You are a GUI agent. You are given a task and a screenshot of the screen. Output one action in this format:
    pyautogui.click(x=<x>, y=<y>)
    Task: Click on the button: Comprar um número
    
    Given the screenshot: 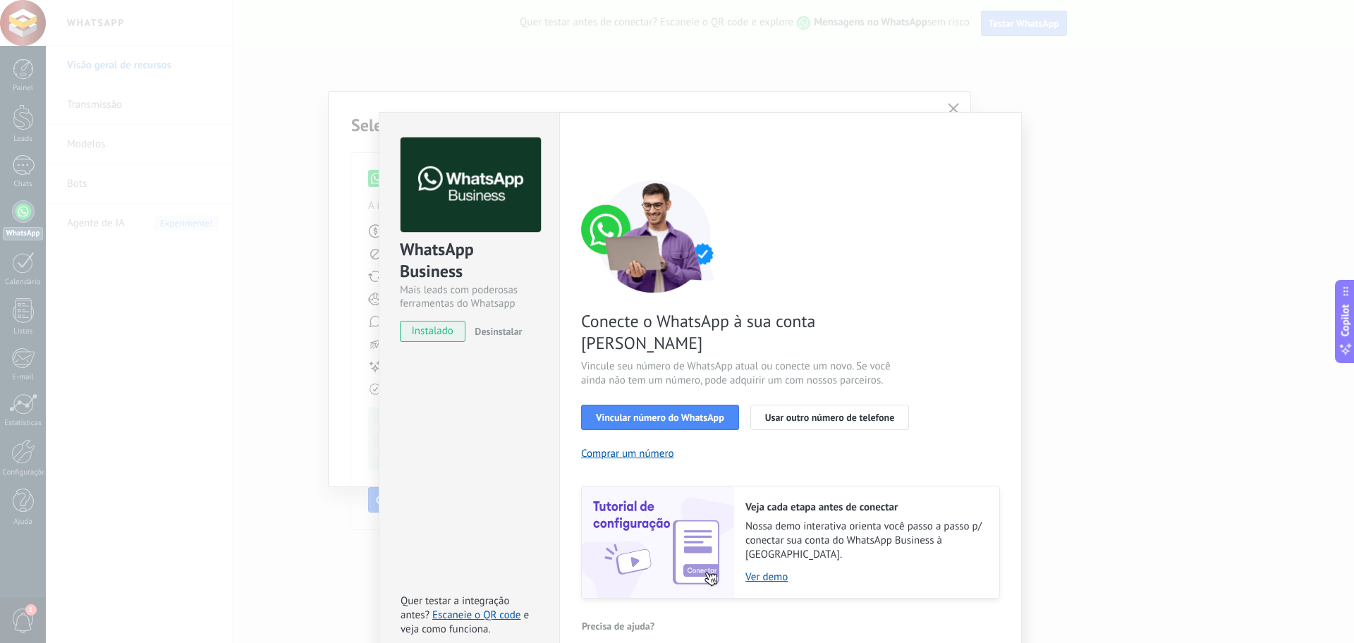 What is the action you would take?
    pyautogui.click(x=627, y=453)
    